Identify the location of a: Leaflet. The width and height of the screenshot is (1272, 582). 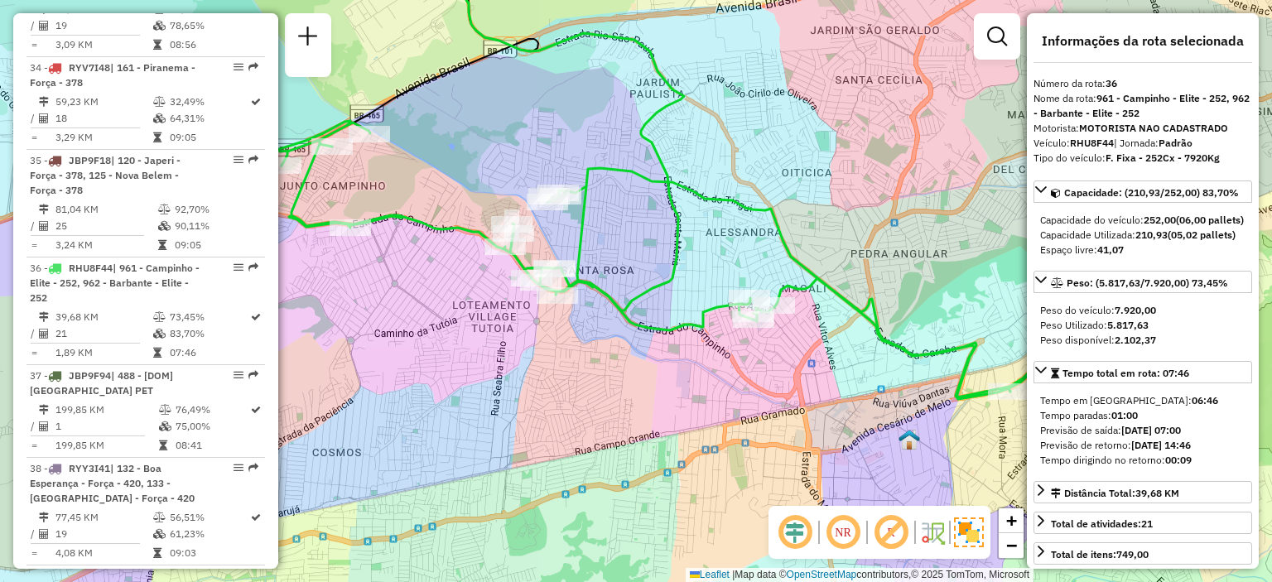
(710, 575).